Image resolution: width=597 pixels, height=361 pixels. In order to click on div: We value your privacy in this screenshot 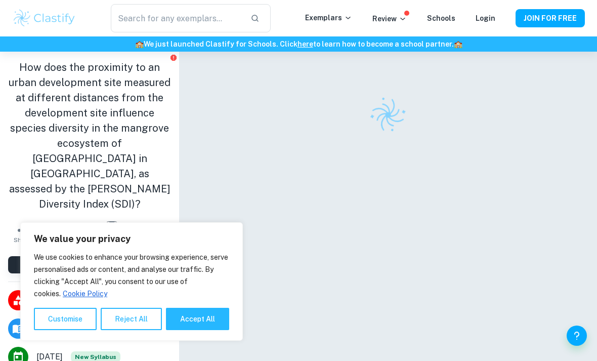, I will do `click(132, 281)`.